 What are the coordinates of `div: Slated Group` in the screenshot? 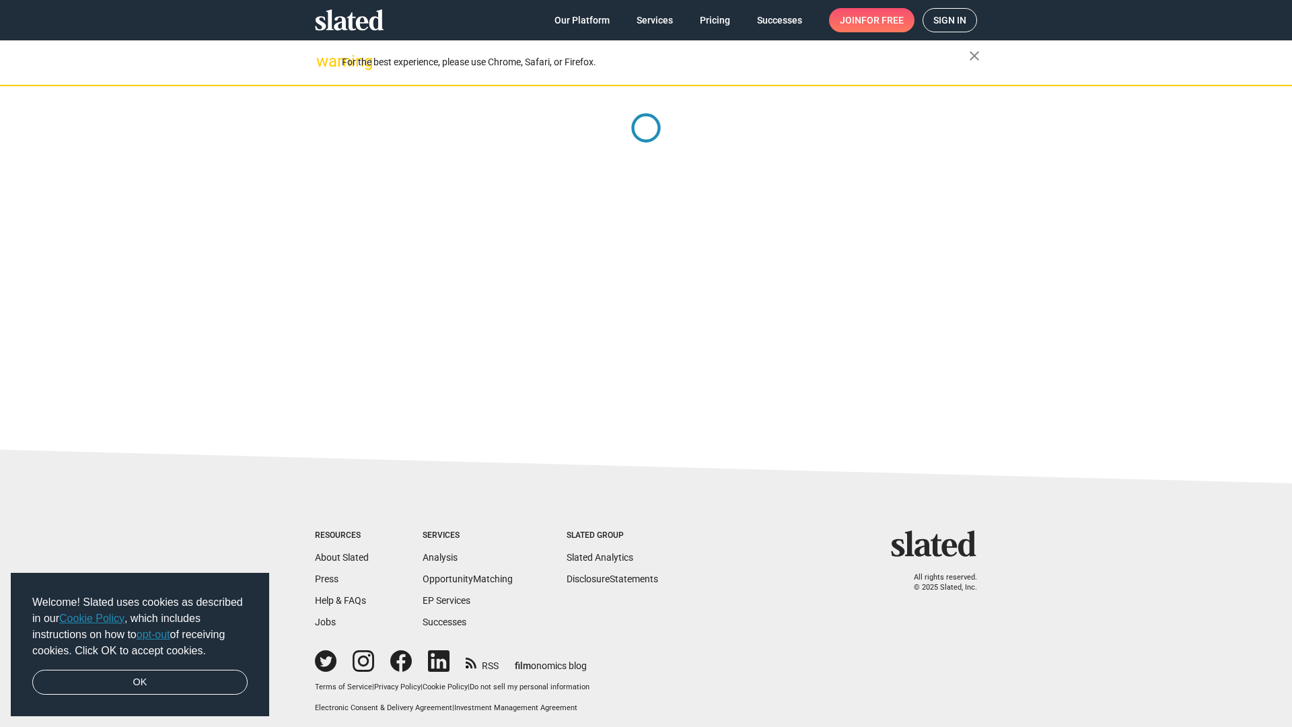 It's located at (612, 536).